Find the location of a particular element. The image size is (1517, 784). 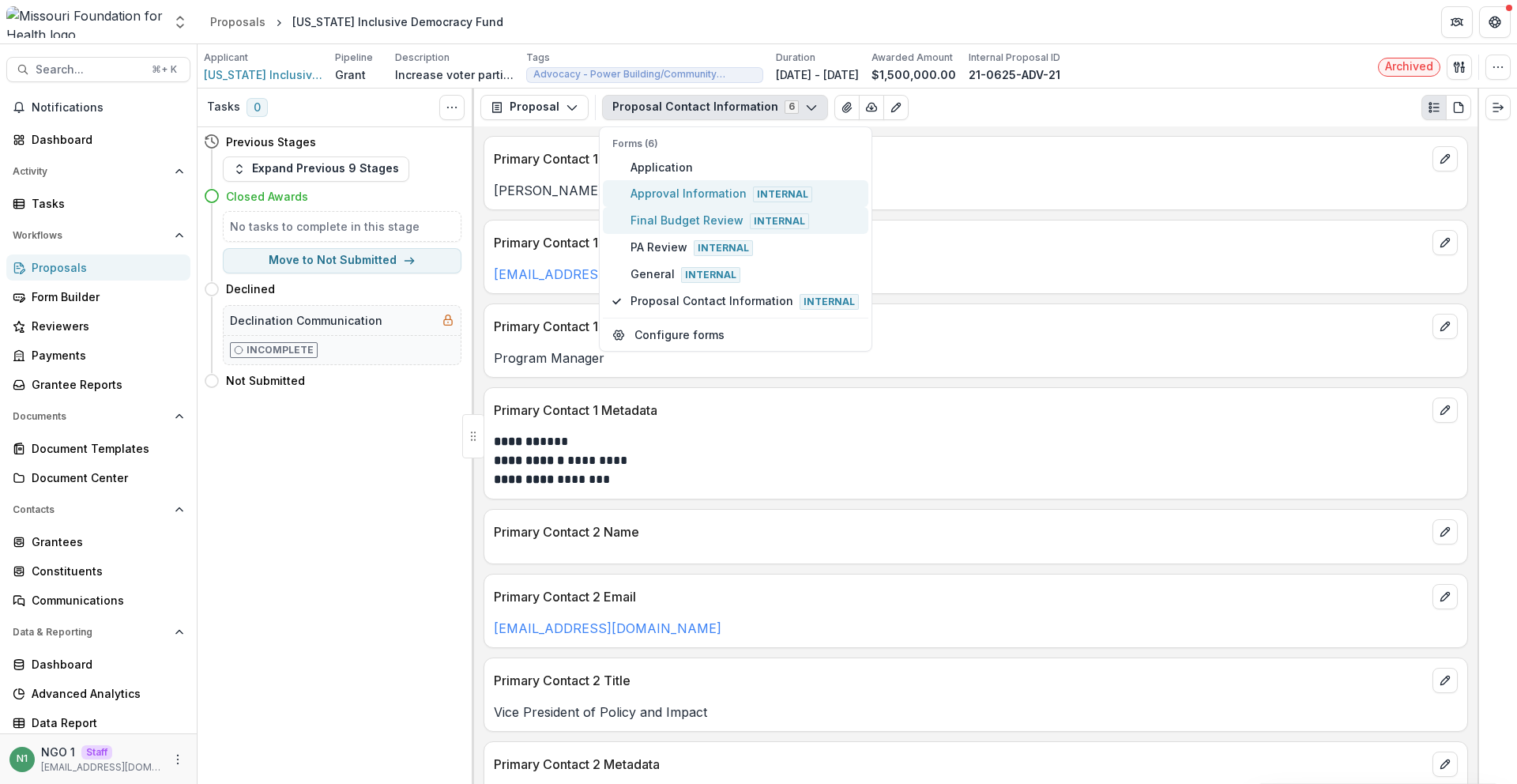

p: Primary Contact 1 Metadata is located at coordinates (960, 410).